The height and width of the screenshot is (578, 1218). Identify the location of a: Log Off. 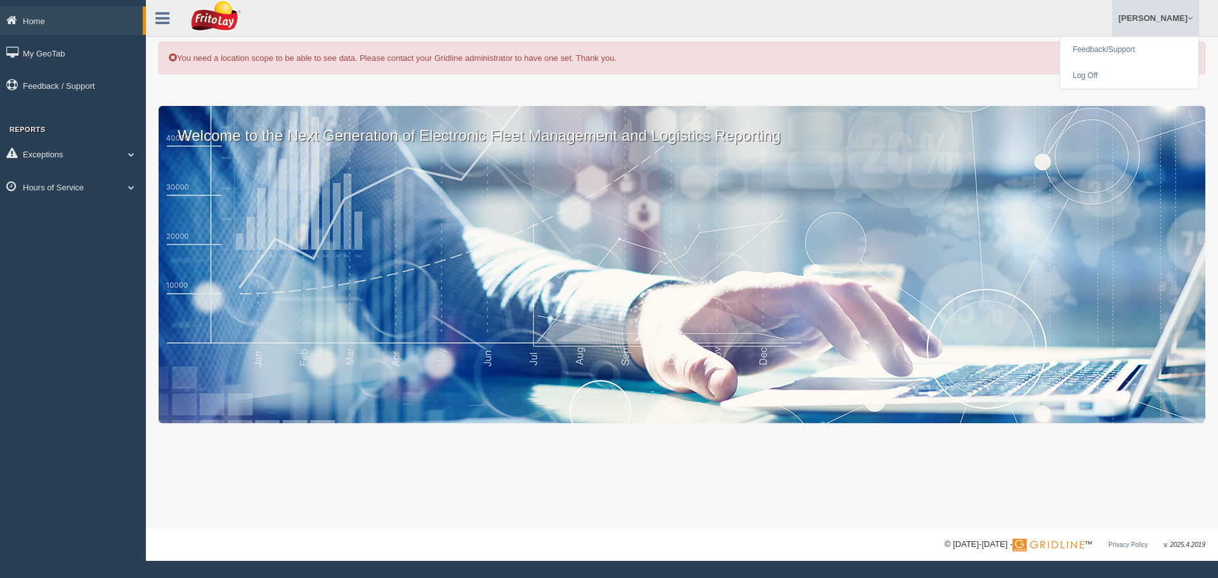
(1129, 75).